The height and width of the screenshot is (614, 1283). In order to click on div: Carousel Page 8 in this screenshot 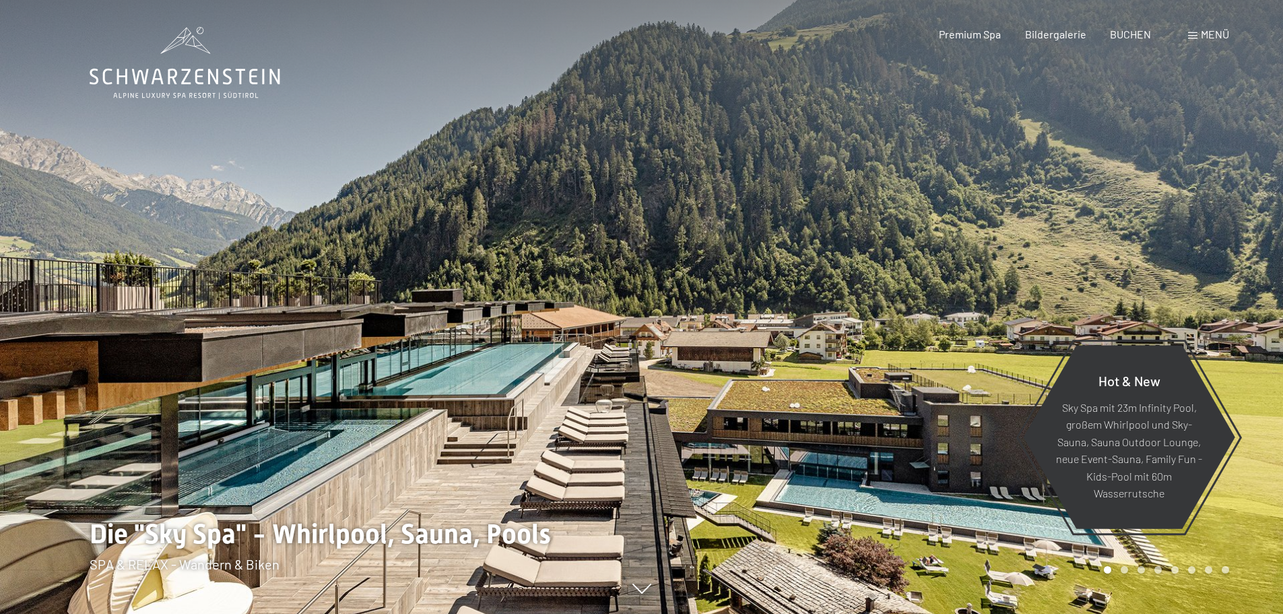, I will do `click(1225, 569)`.